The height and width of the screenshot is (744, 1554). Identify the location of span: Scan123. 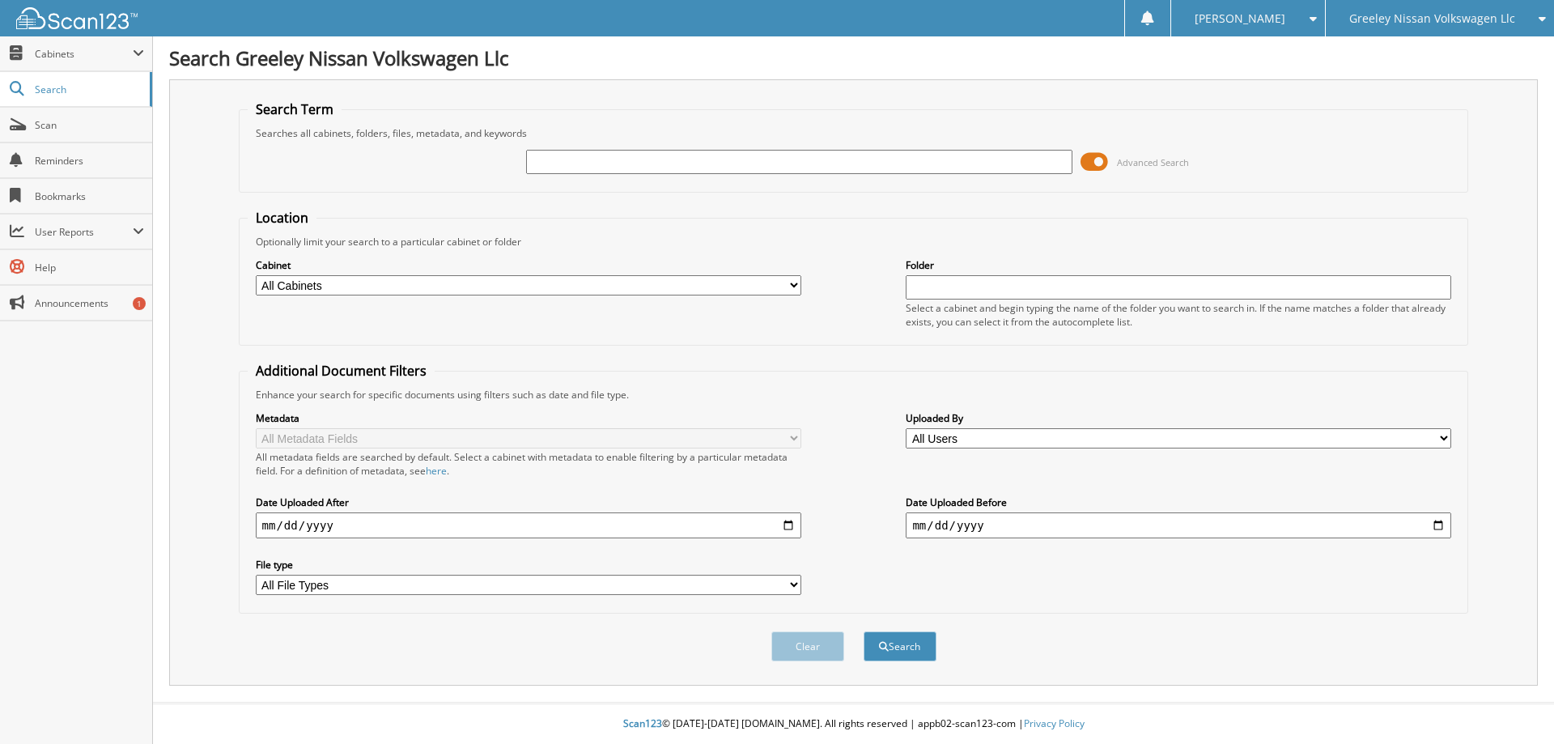
(643, 723).